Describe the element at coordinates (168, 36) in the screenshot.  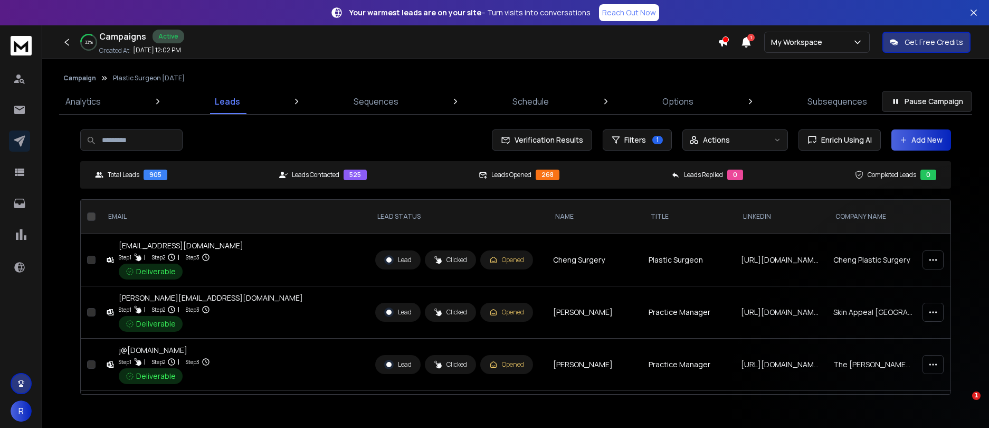
I see `div: Active` at that location.